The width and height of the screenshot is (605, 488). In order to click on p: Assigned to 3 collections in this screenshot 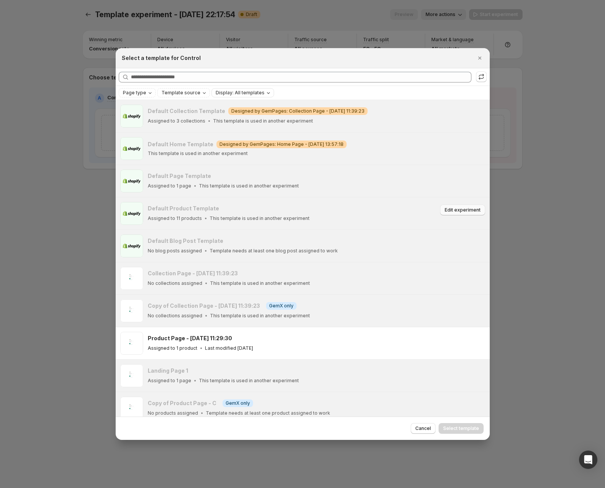, I will do `click(176, 121)`.